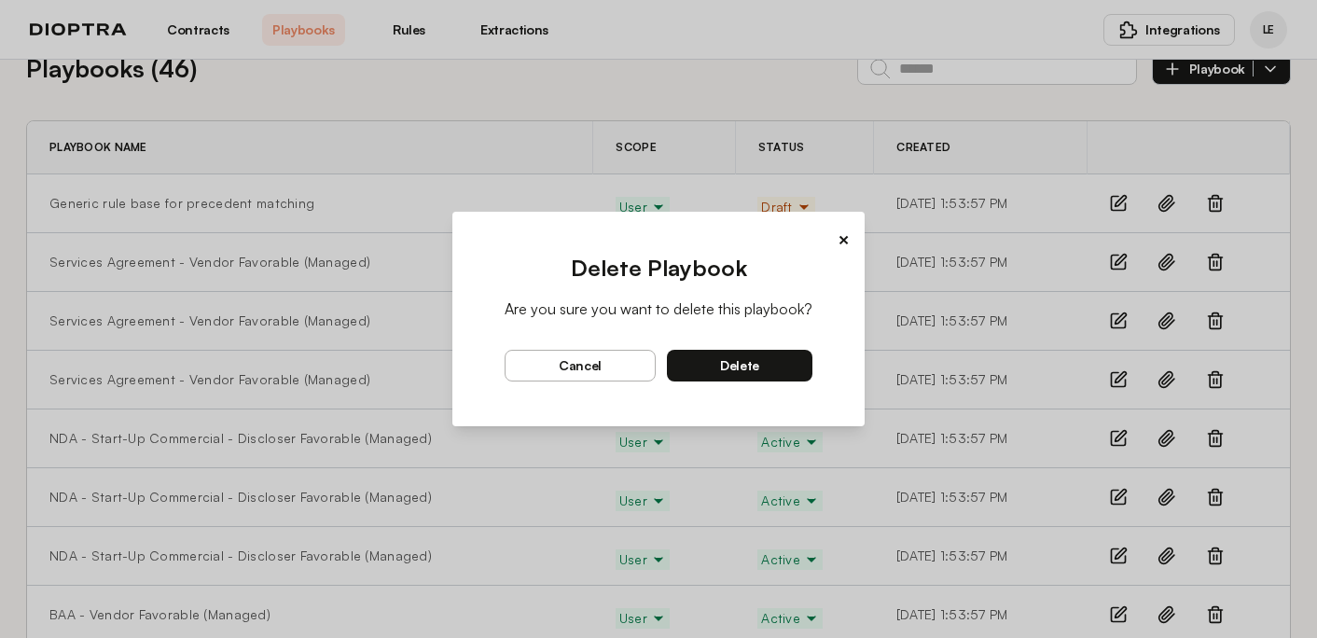  What do you see at coordinates (740, 366) in the screenshot?
I see `span: delete` at bounding box center [740, 366].